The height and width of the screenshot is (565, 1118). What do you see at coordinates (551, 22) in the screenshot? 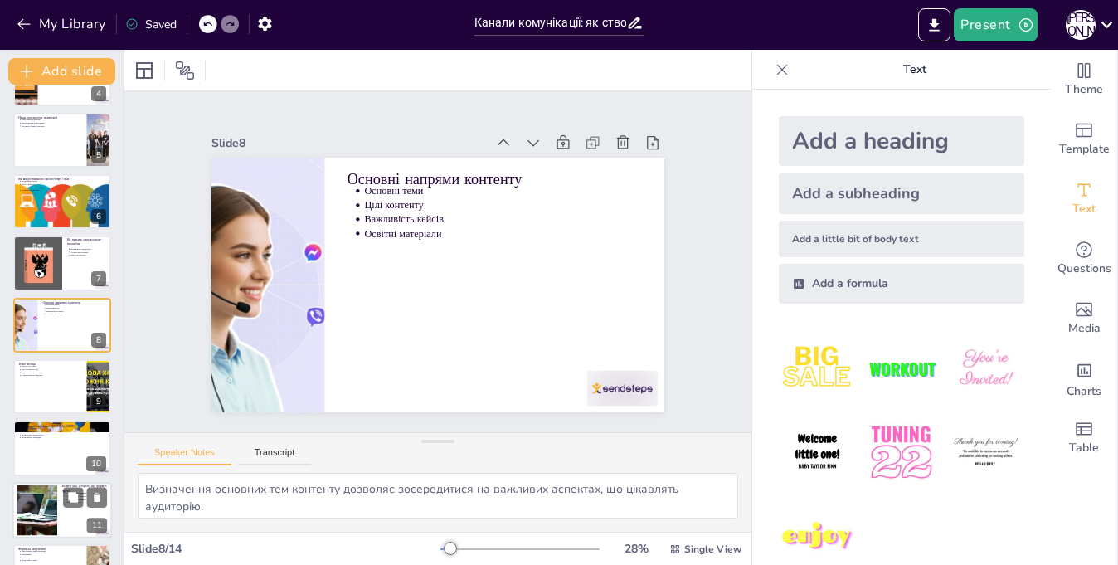
I see `input: Insert title` at bounding box center [551, 22].